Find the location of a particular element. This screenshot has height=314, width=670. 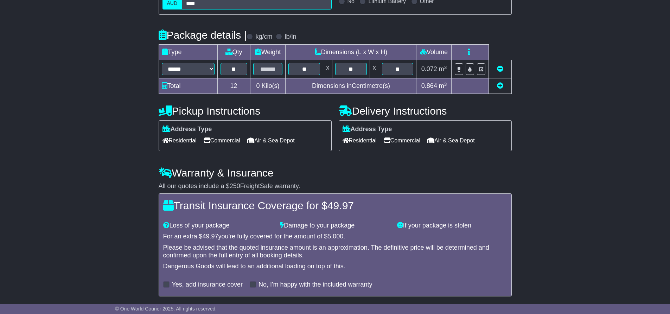

td: Type is located at coordinates (188, 52).